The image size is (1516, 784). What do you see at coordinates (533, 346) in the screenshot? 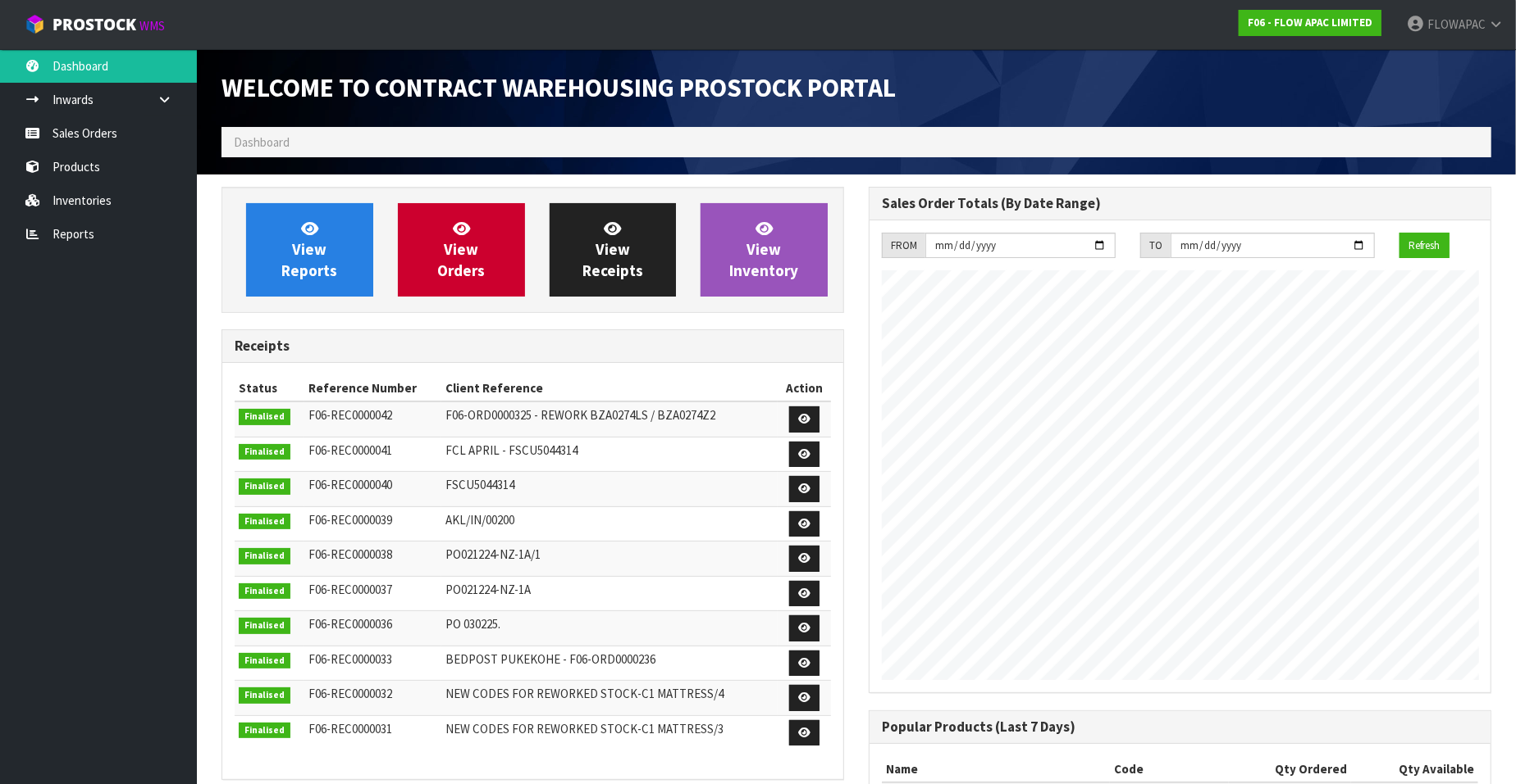
I see `h3: Receipts` at bounding box center [533, 346].